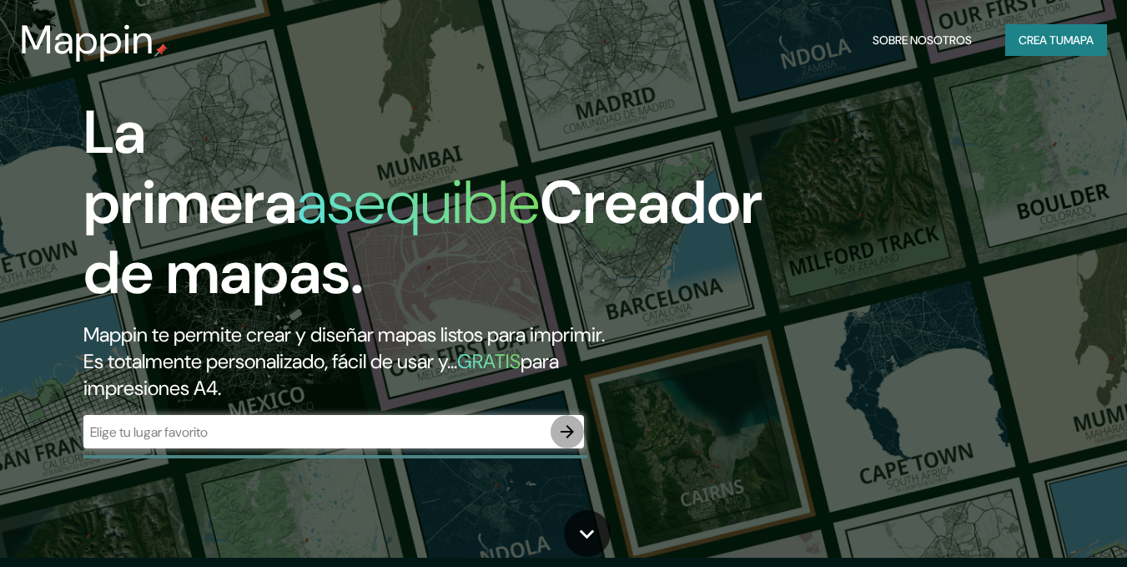 The image size is (1127, 567). What do you see at coordinates (344, 334) in the screenshot?
I see `font: Mappin te permite crear y diseñar mapas listos para imprimir.` at bounding box center [344, 334].